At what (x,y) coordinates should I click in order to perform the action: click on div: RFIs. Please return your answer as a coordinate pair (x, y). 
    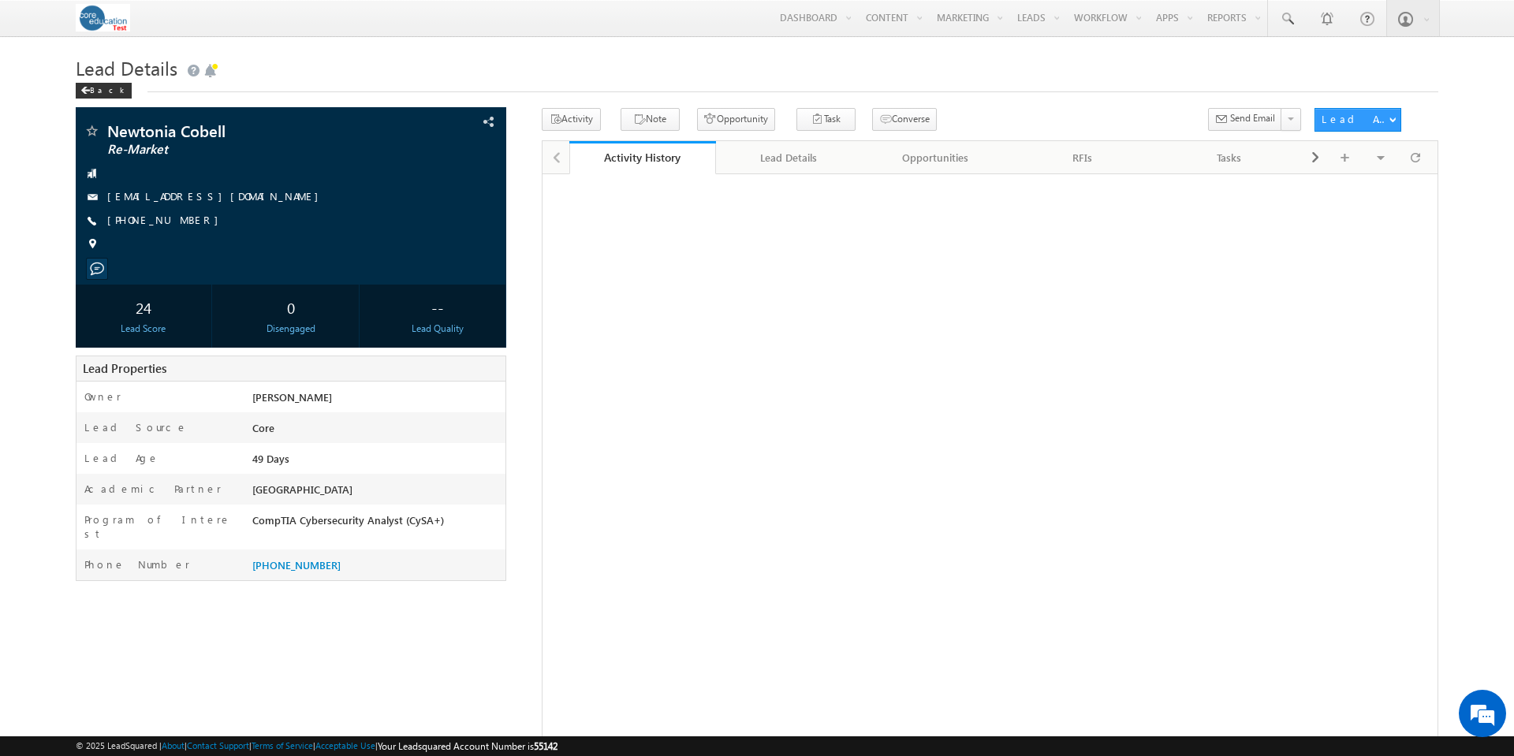
    Looking at the image, I should click on (1082, 158).